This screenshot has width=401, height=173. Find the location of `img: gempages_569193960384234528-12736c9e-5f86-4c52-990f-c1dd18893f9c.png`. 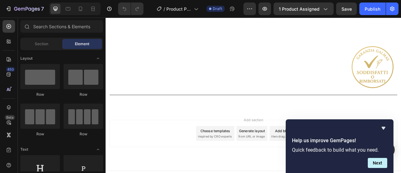

img: gempages_569193960384234528-12736c9e-5f86-4c52-990f-c1dd18893f9c.png is located at coordinates (340, 63).